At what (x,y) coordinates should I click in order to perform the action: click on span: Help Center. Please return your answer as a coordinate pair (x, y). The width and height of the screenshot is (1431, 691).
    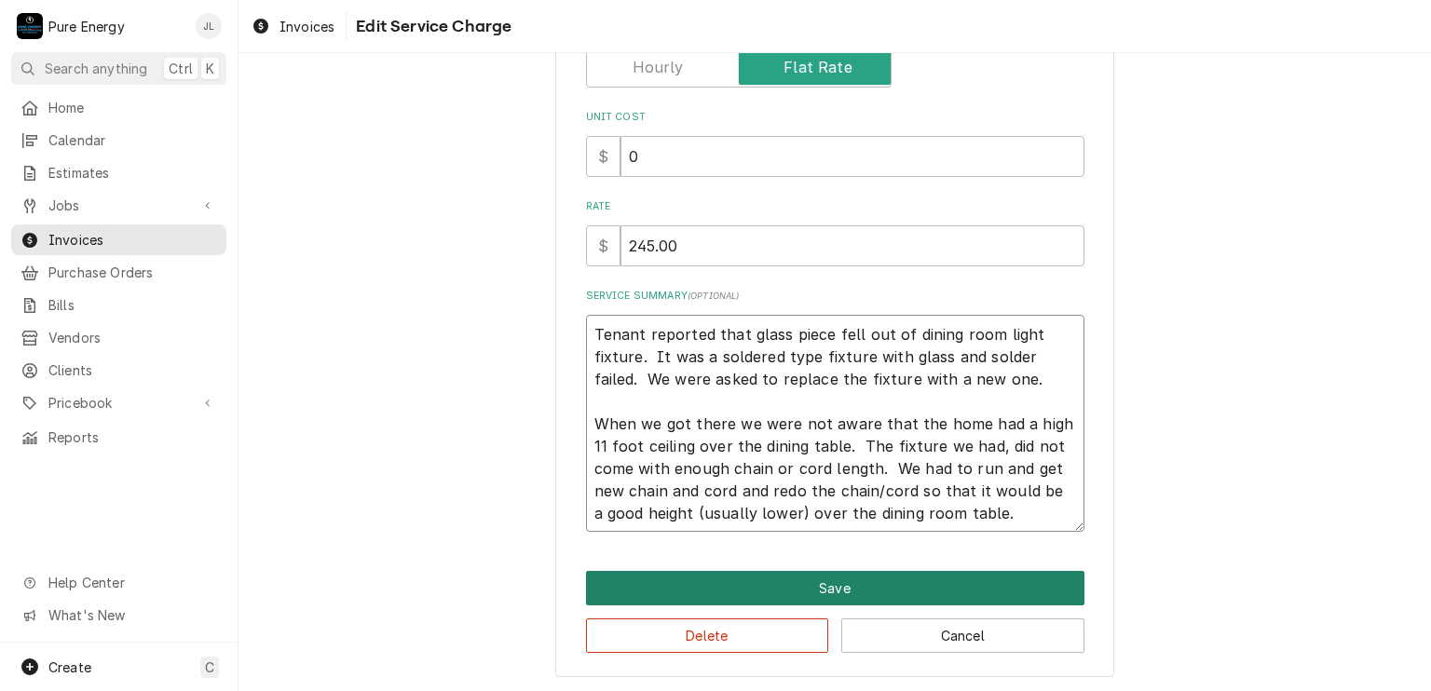
    Looking at the image, I should click on (131, 582).